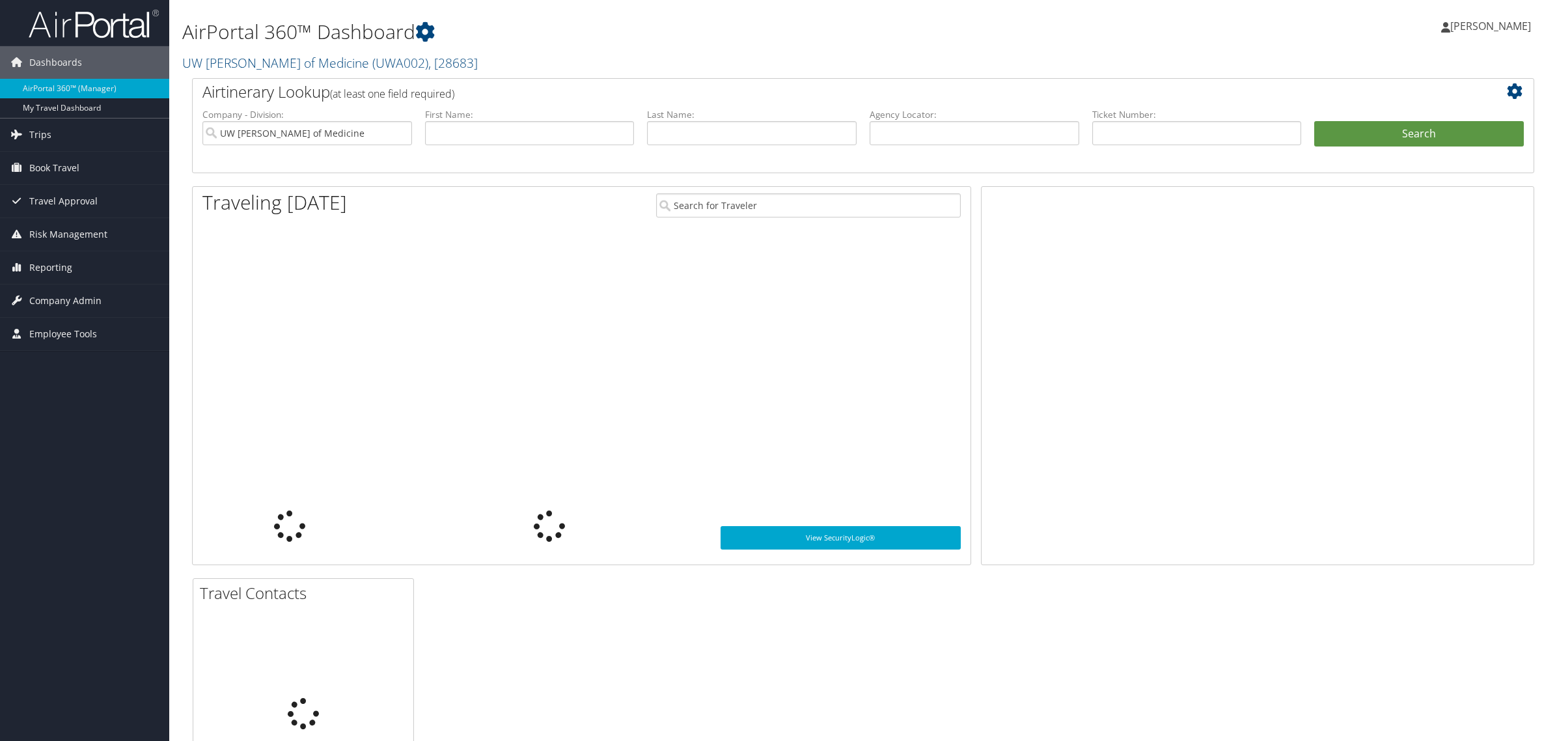  Describe the element at coordinates (63, 201) in the screenshot. I see `span: Travel Approval` at that location.